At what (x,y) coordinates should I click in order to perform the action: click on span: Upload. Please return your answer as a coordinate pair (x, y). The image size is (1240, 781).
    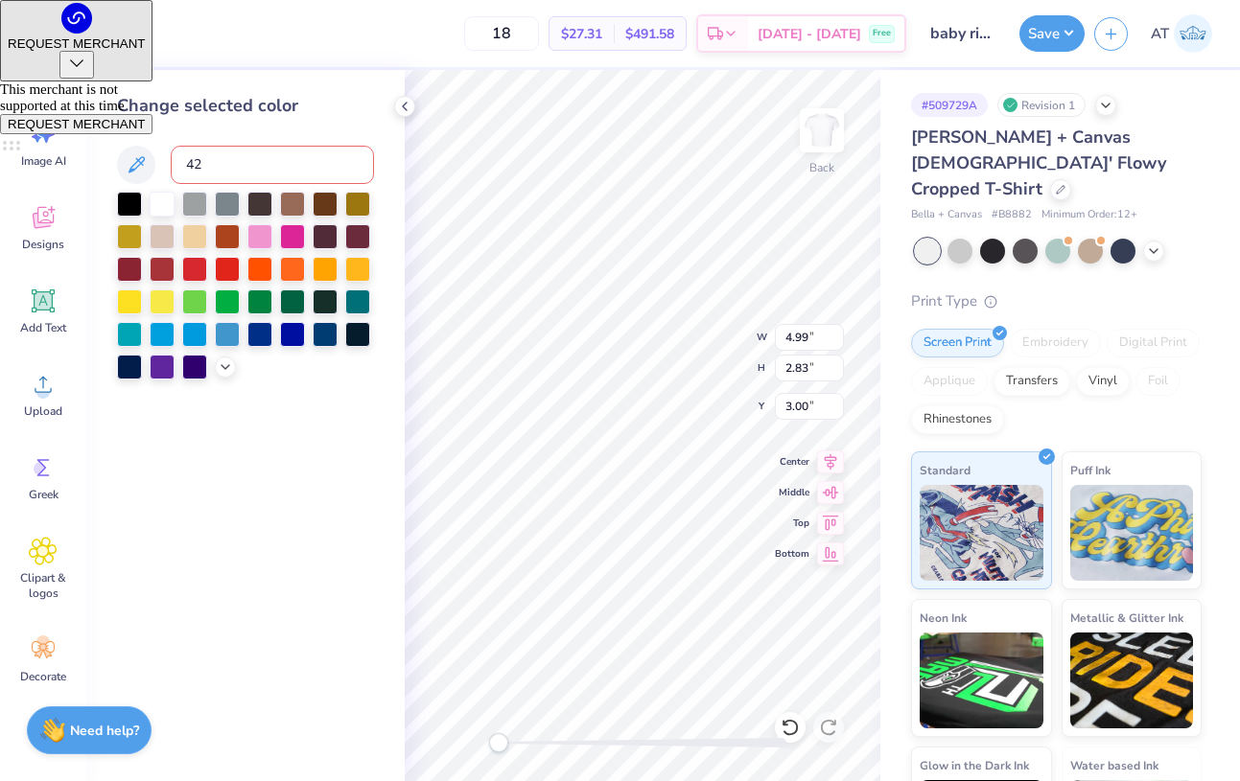
    Looking at the image, I should click on (43, 411).